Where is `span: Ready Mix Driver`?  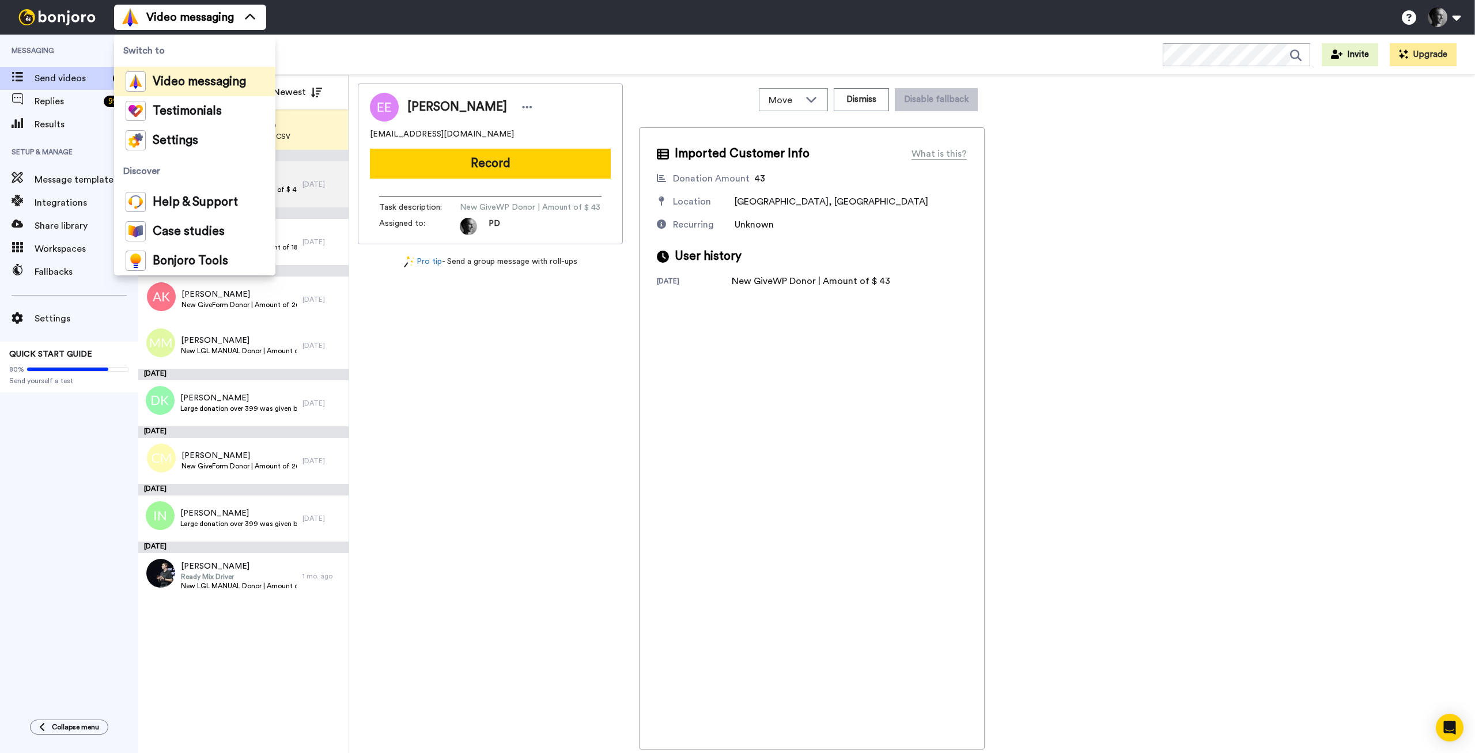
span: Ready Mix Driver is located at coordinates (239, 577).